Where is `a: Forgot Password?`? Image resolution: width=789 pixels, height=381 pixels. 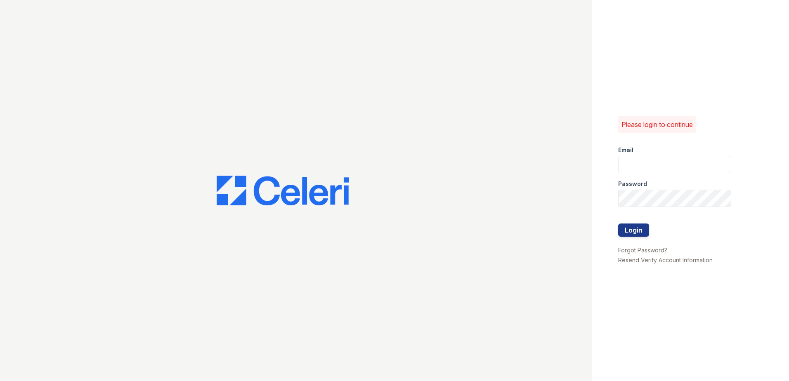
a: Forgot Password? is located at coordinates (642, 250).